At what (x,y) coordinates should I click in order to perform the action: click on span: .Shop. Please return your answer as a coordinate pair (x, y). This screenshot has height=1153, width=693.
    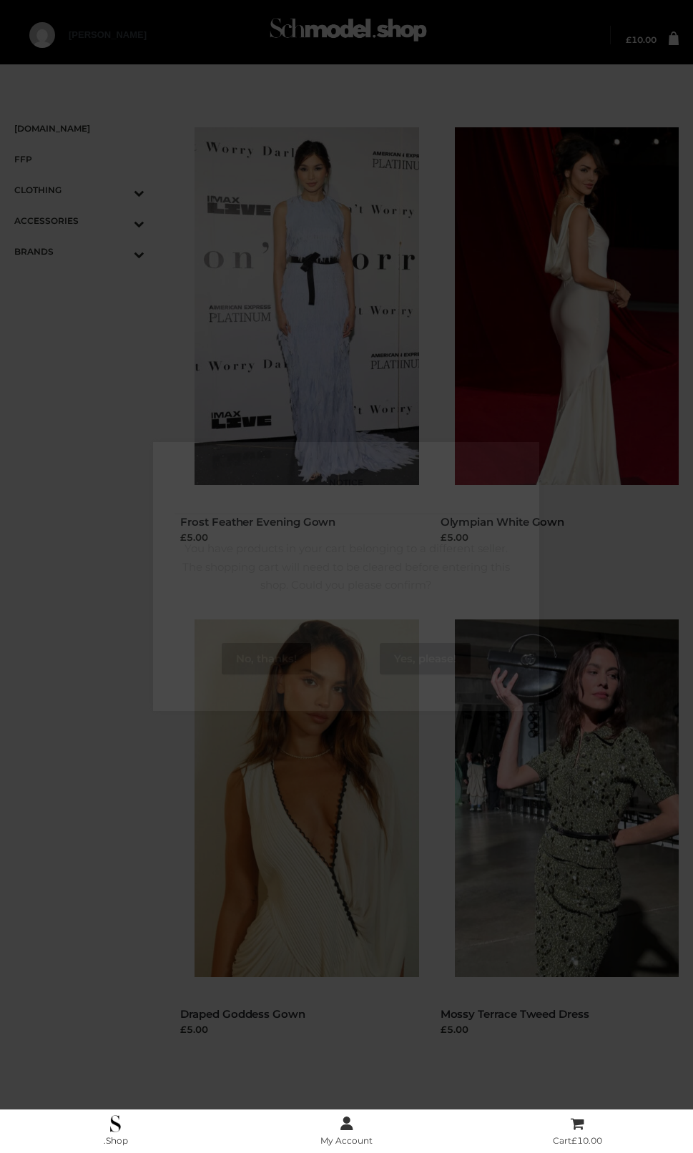
    Looking at the image, I should click on (116, 1140).